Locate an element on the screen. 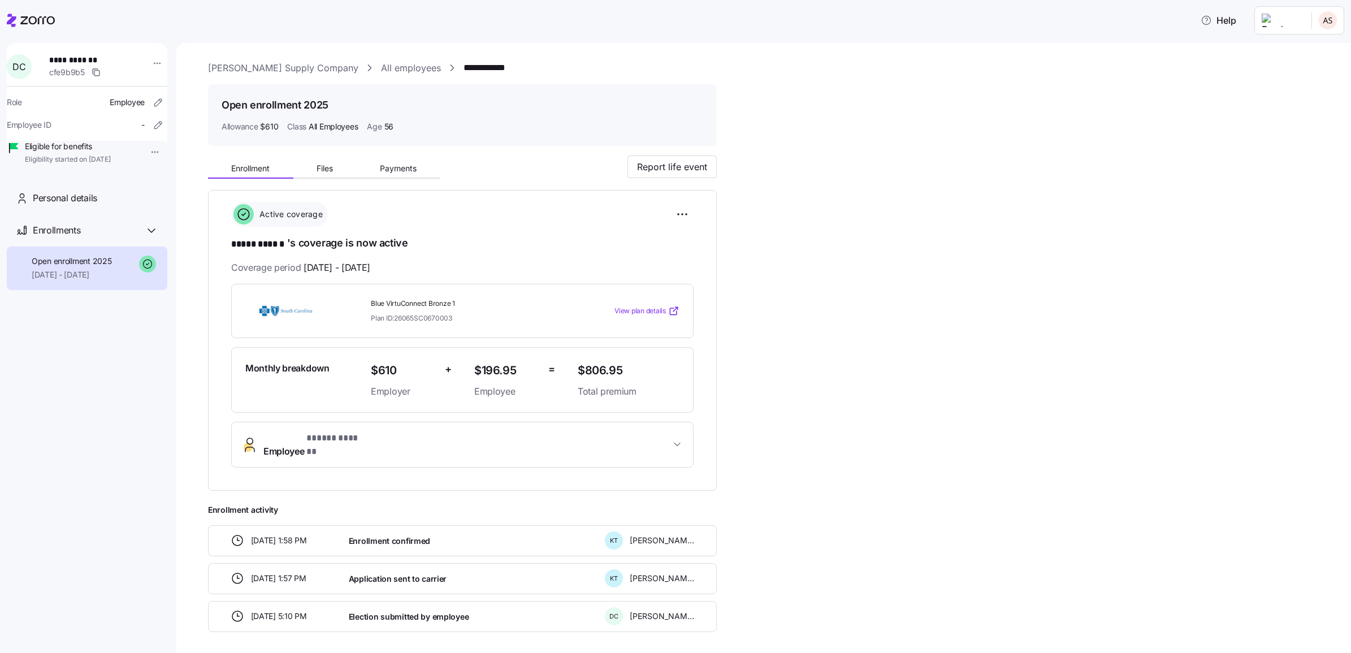 This screenshot has width=1351, height=653. span: Election submitted by employee is located at coordinates (409, 617).